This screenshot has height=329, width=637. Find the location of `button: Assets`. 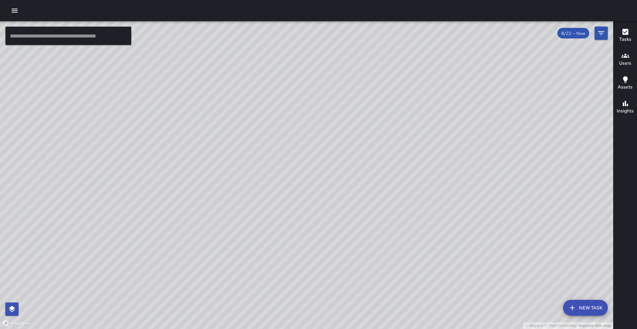

button: Assets is located at coordinates (625, 84).